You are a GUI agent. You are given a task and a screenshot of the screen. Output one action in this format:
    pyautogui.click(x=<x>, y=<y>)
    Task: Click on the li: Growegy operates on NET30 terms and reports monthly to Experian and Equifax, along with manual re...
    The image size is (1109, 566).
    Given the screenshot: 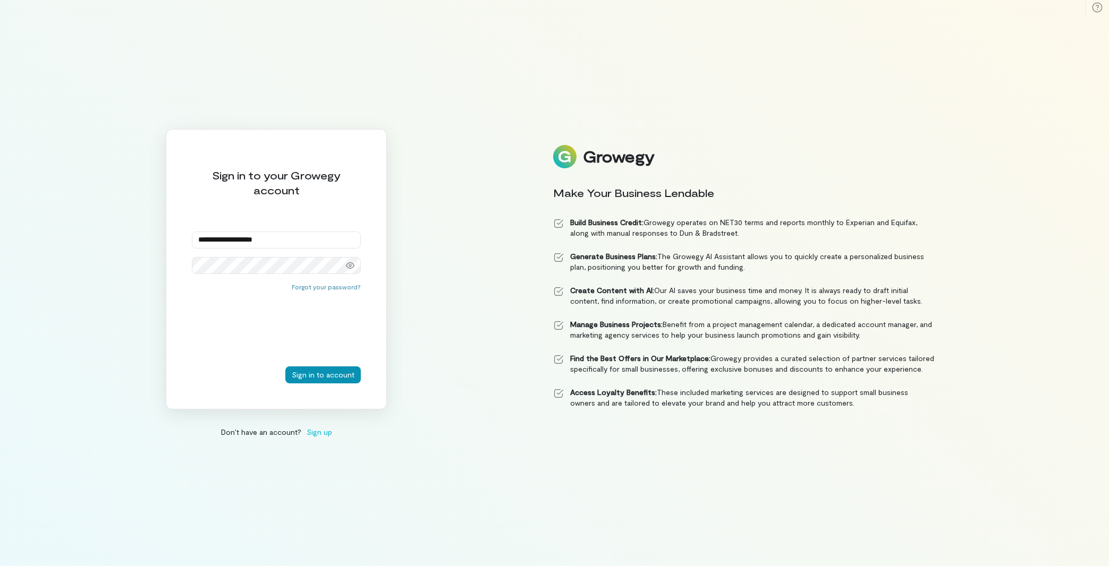 What is the action you would take?
    pyautogui.click(x=744, y=228)
    